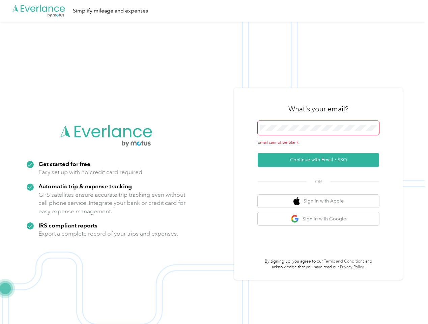 The width and height of the screenshot is (428, 324). What do you see at coordinates (108, 233) in the screenshot?
I see `p: Export a complete record of your trips and expenses.` at bounding box center [108, 233].